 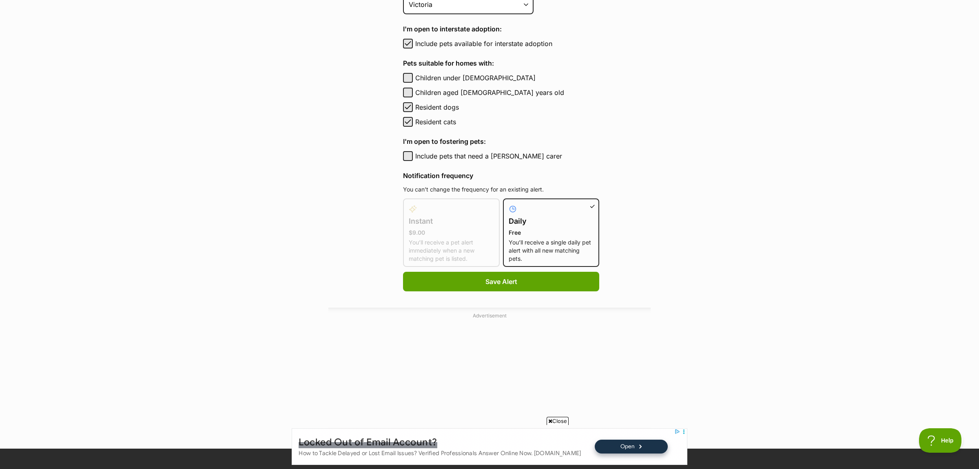 What do you see at coordinates (507, 44) in the screenshot?
I see `label: Include pets available for interstate adoption` at bounding box center [507, 44].